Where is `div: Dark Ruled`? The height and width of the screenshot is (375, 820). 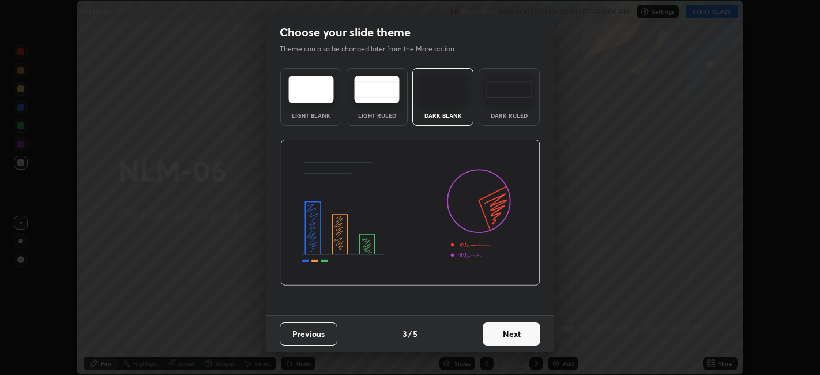 div: Dark Ruled is located at coordinates (509, 115).